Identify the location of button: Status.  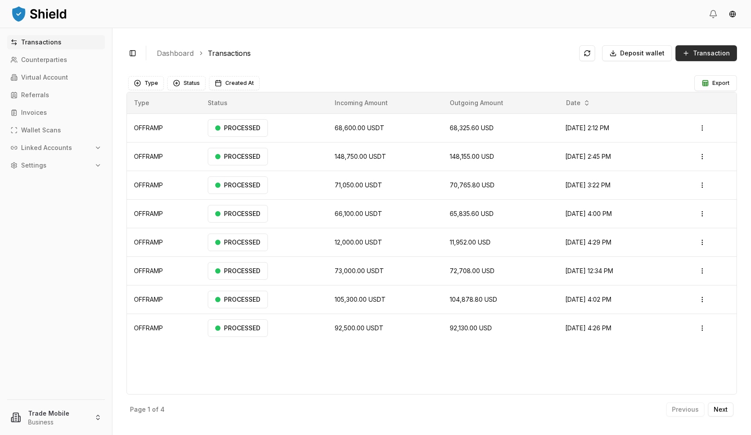
(186, 83).